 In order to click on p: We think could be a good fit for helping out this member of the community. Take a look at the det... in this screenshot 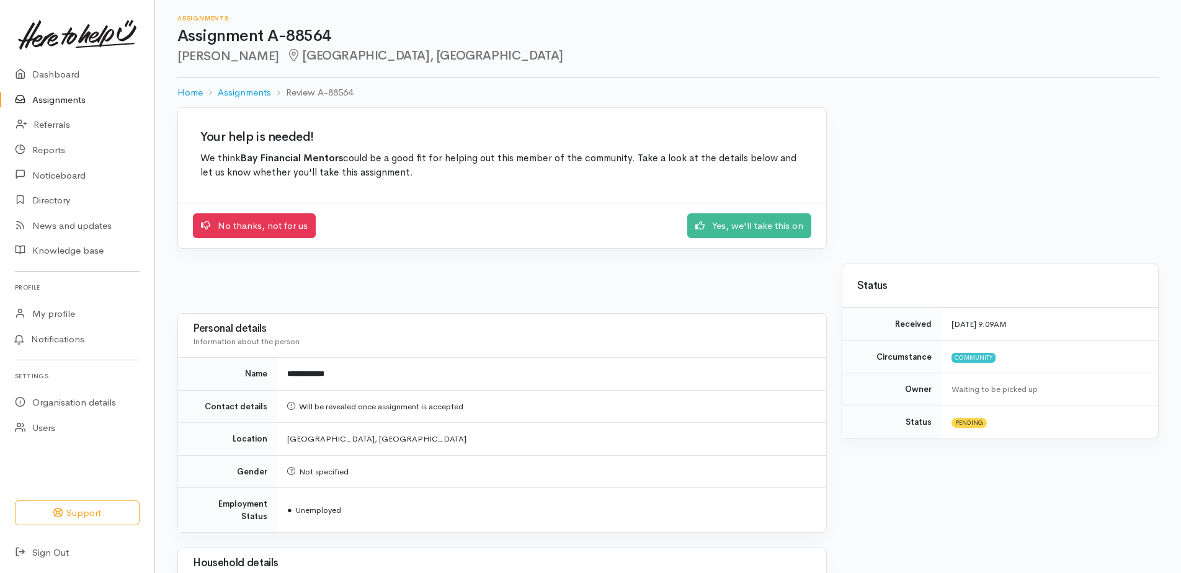, I will do `click(502, 166)`.